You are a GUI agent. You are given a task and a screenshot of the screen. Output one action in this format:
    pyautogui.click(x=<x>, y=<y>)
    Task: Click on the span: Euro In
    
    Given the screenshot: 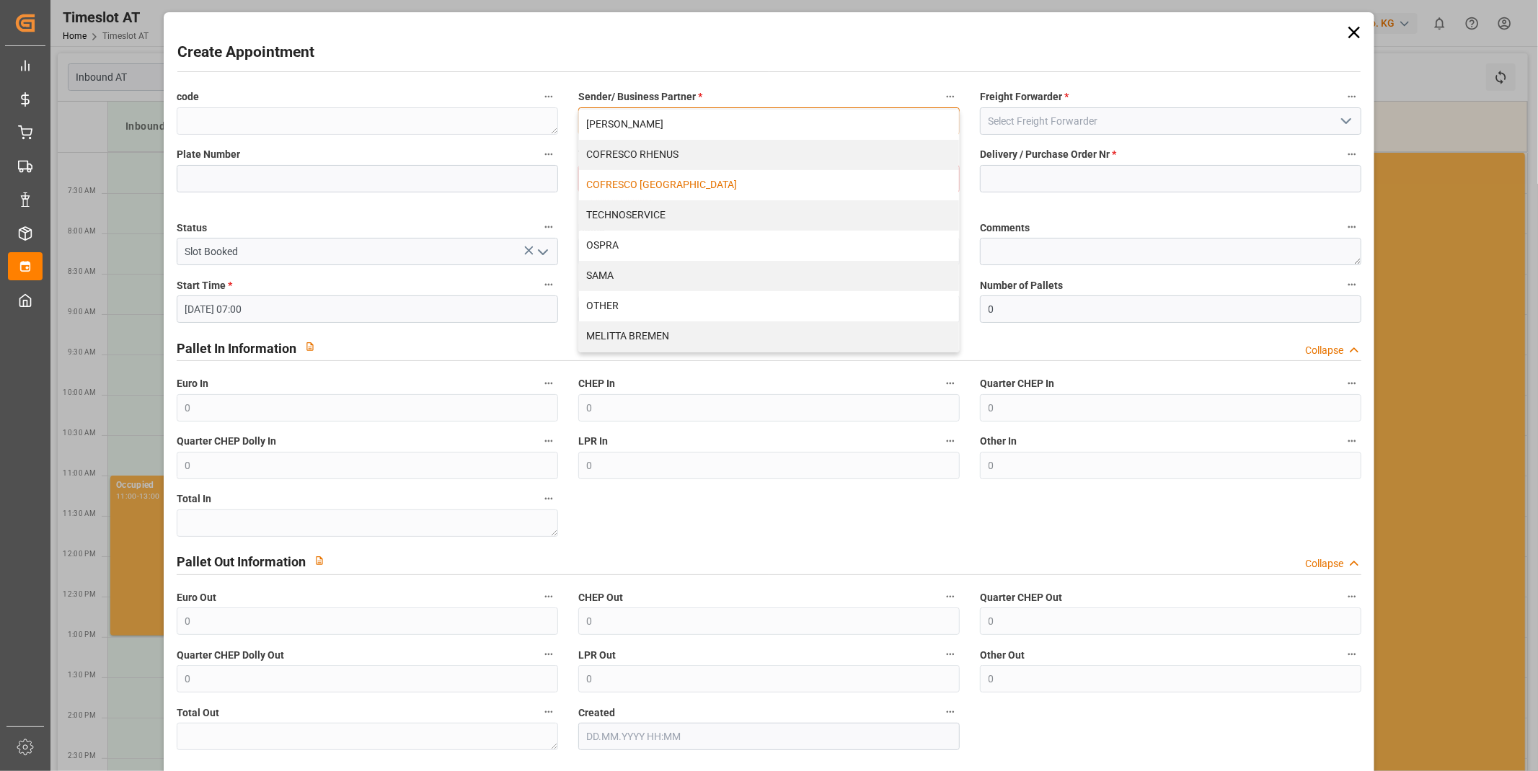 What is the action you would take?
    pyautogui.click(x=193, y=384)
    